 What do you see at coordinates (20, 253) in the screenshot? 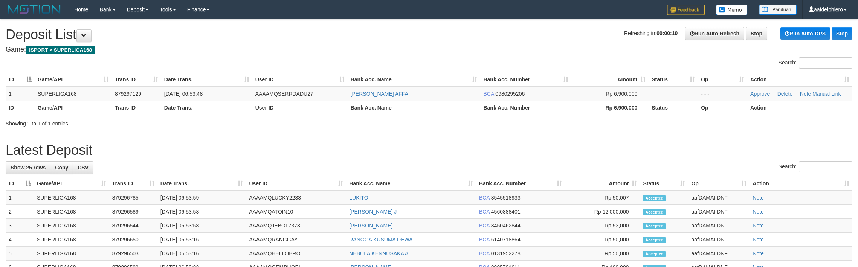
I see `td: 5` at bounding box center [20, 253].